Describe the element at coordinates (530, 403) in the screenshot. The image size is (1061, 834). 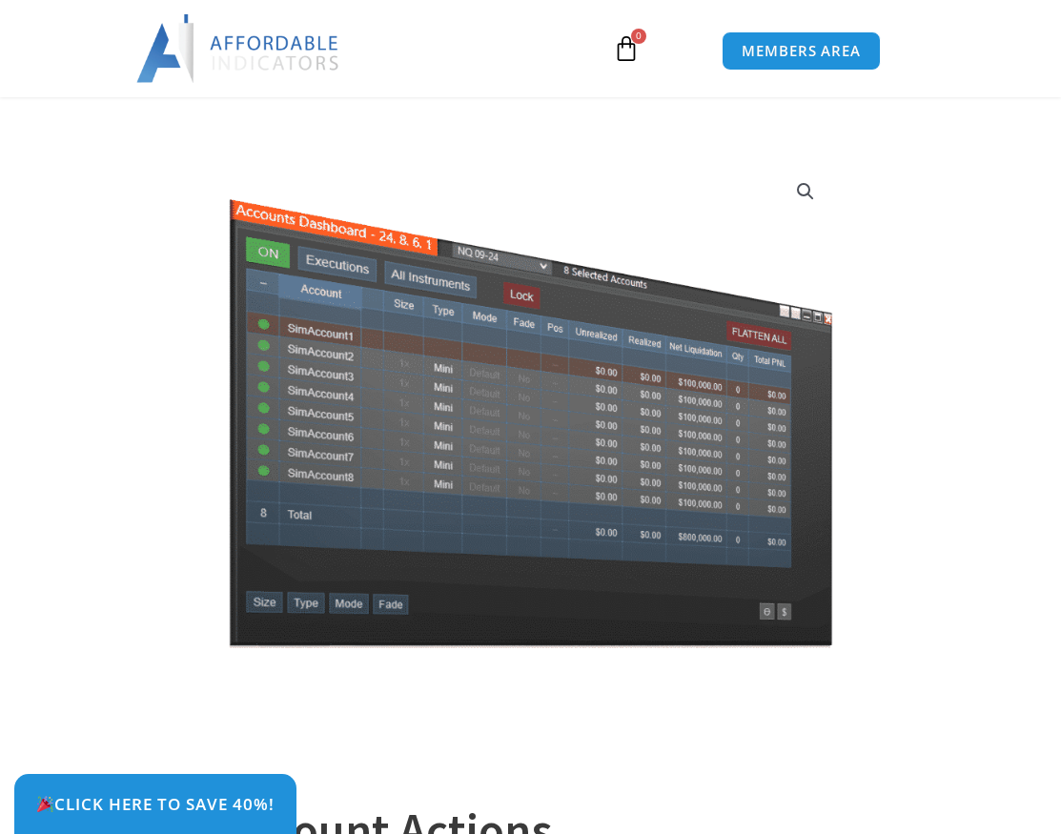
I see `img: Screenshot 2024-08-26 15414455555` at that location.